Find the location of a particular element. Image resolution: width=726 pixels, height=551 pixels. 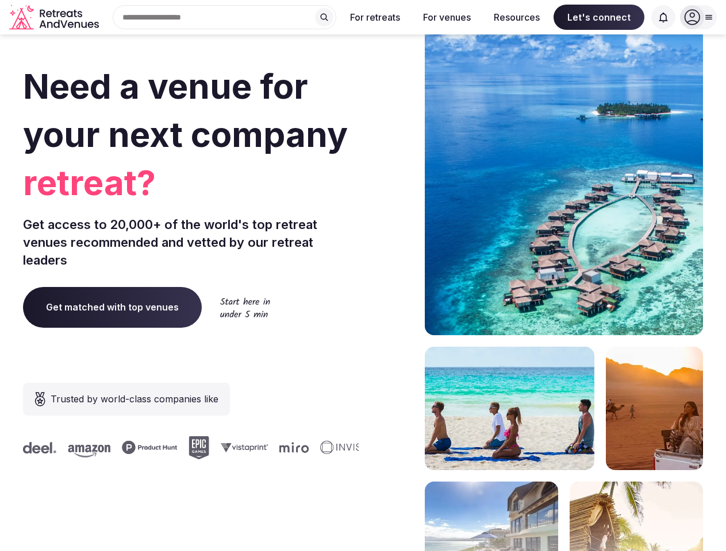

p: Get access to 20,000+ of the world's top retreat venues recommended and vetted by our retreat lea... is located at coordinates (191, 242).